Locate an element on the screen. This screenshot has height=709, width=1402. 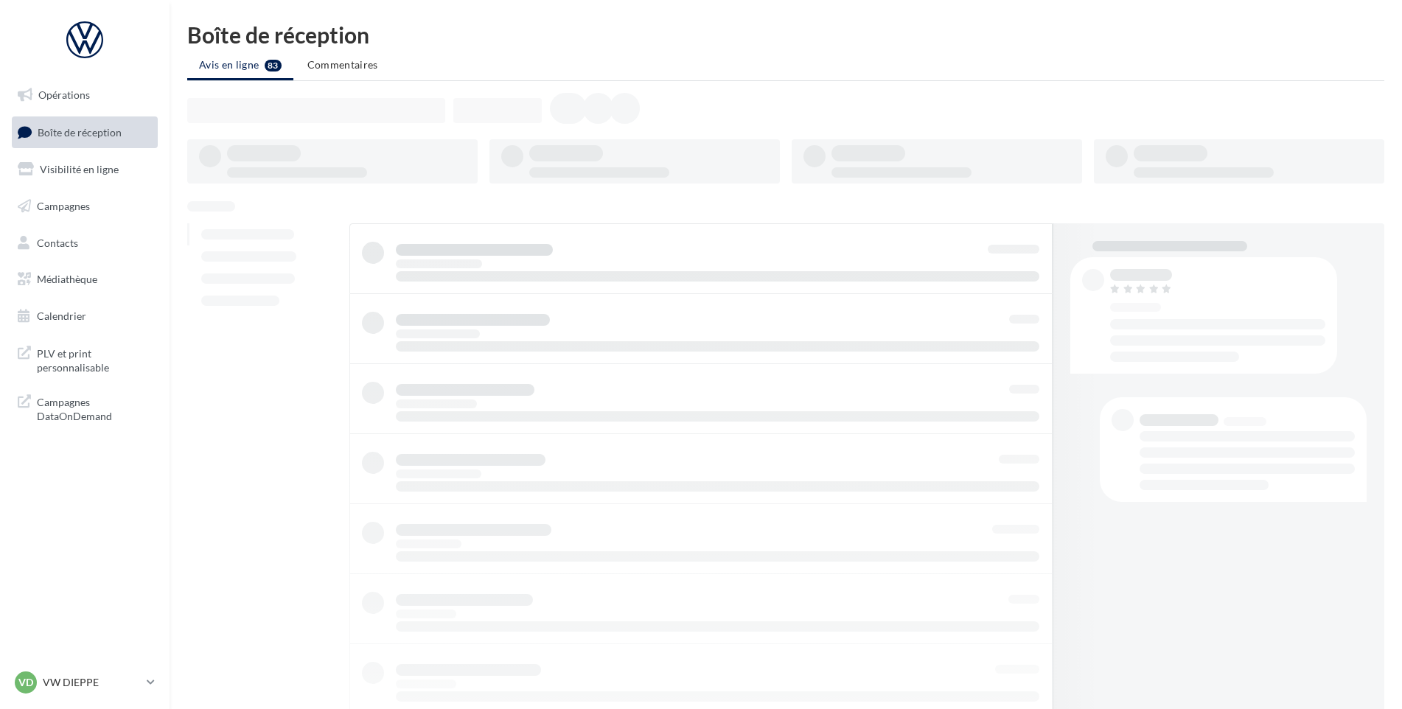
span: Calendrier is located at coordinates (61, 315).